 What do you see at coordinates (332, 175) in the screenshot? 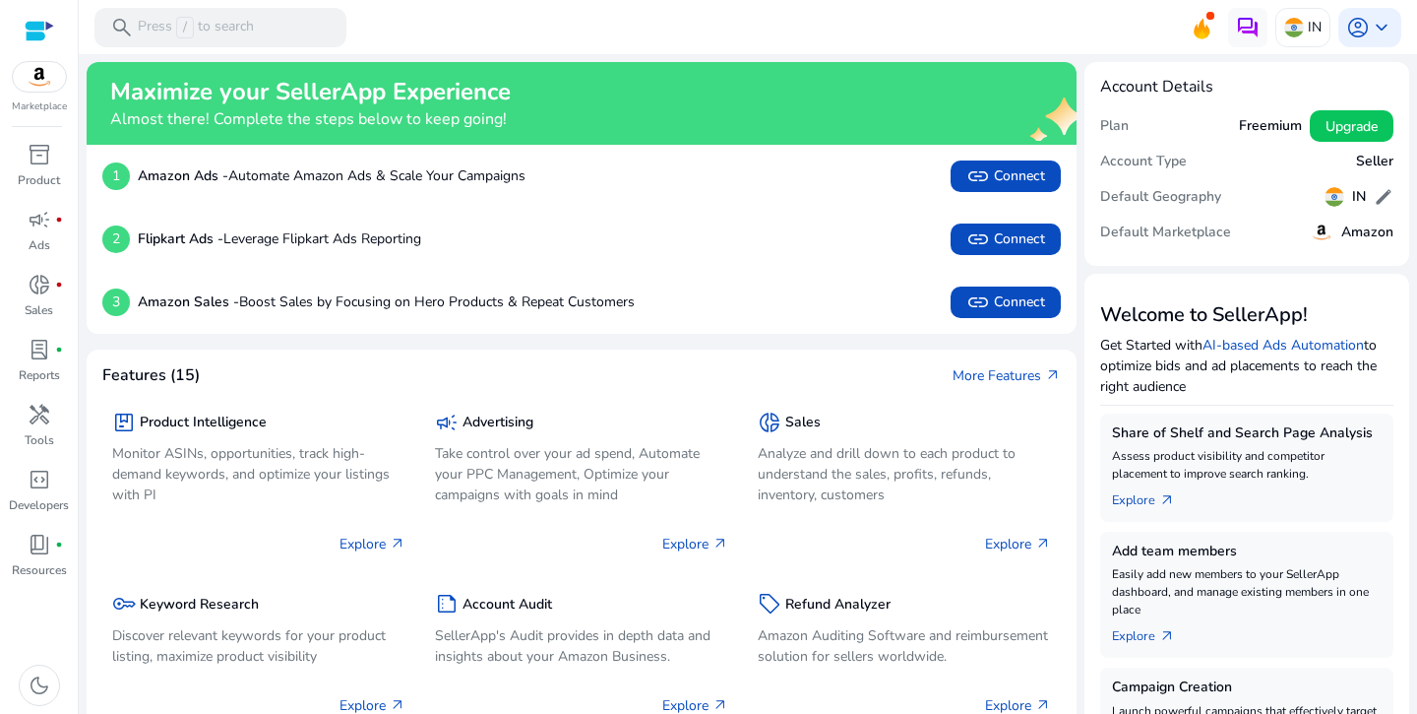
I see `p: Automate Amazon Ads & Scale Your Campaigns` at bounding box center [332, 175].